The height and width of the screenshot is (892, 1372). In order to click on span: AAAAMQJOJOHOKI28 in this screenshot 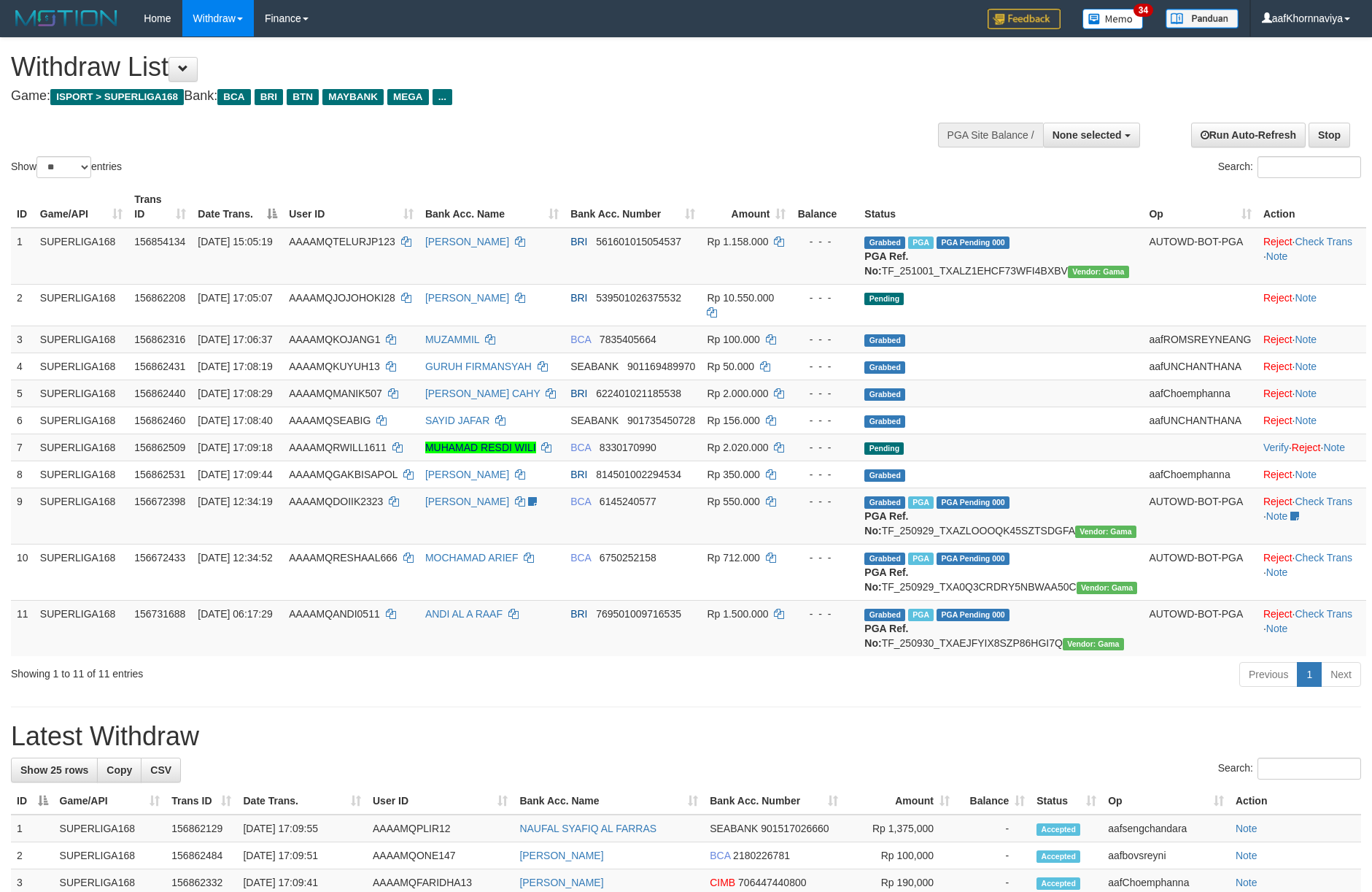, I will do `click(341, 297)`.